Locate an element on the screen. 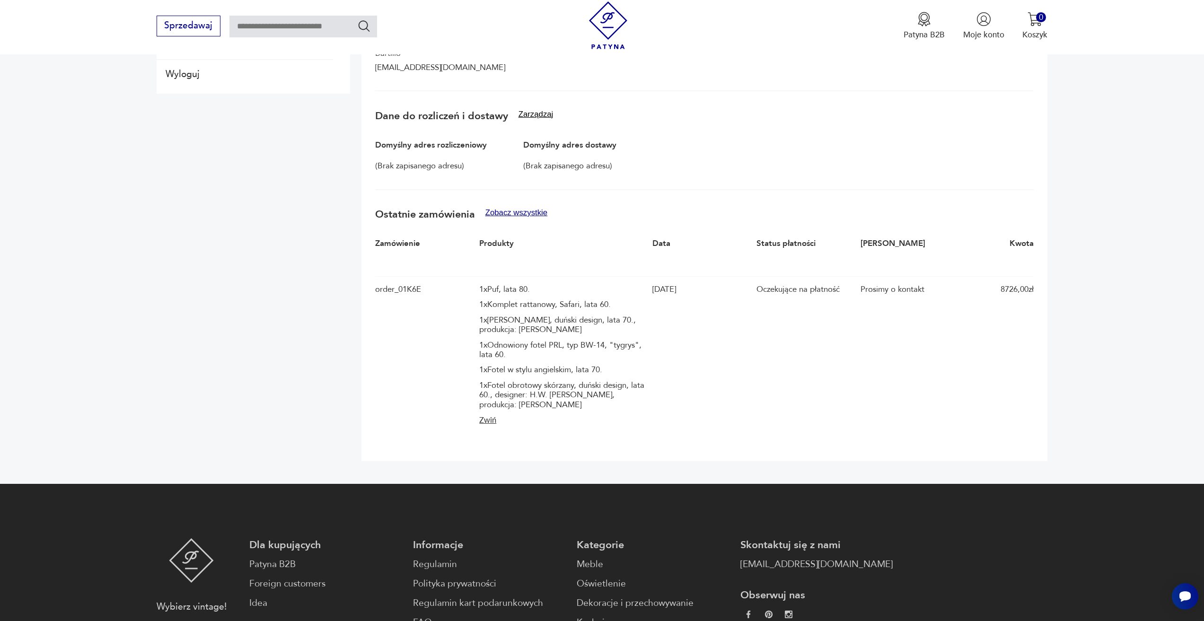 The height and width of the screenshot is (621, 1204). div: 8726,00 zł is located at coordinates (1017, 290).